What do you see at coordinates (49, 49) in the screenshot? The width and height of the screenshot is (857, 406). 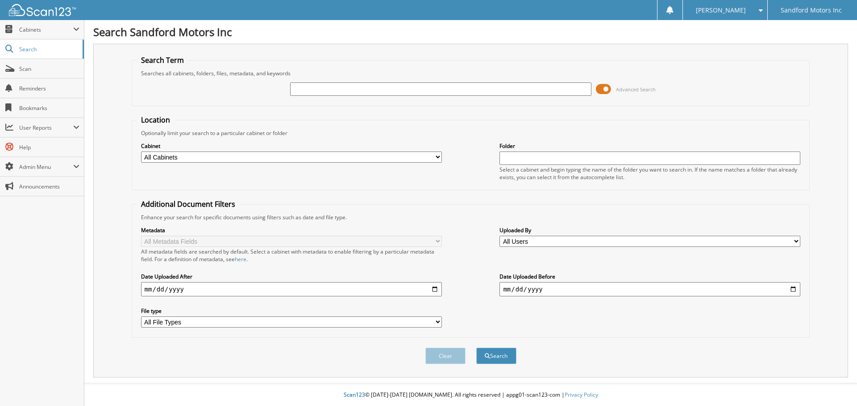 I see `span: Search` at bounding box center [49, 49].